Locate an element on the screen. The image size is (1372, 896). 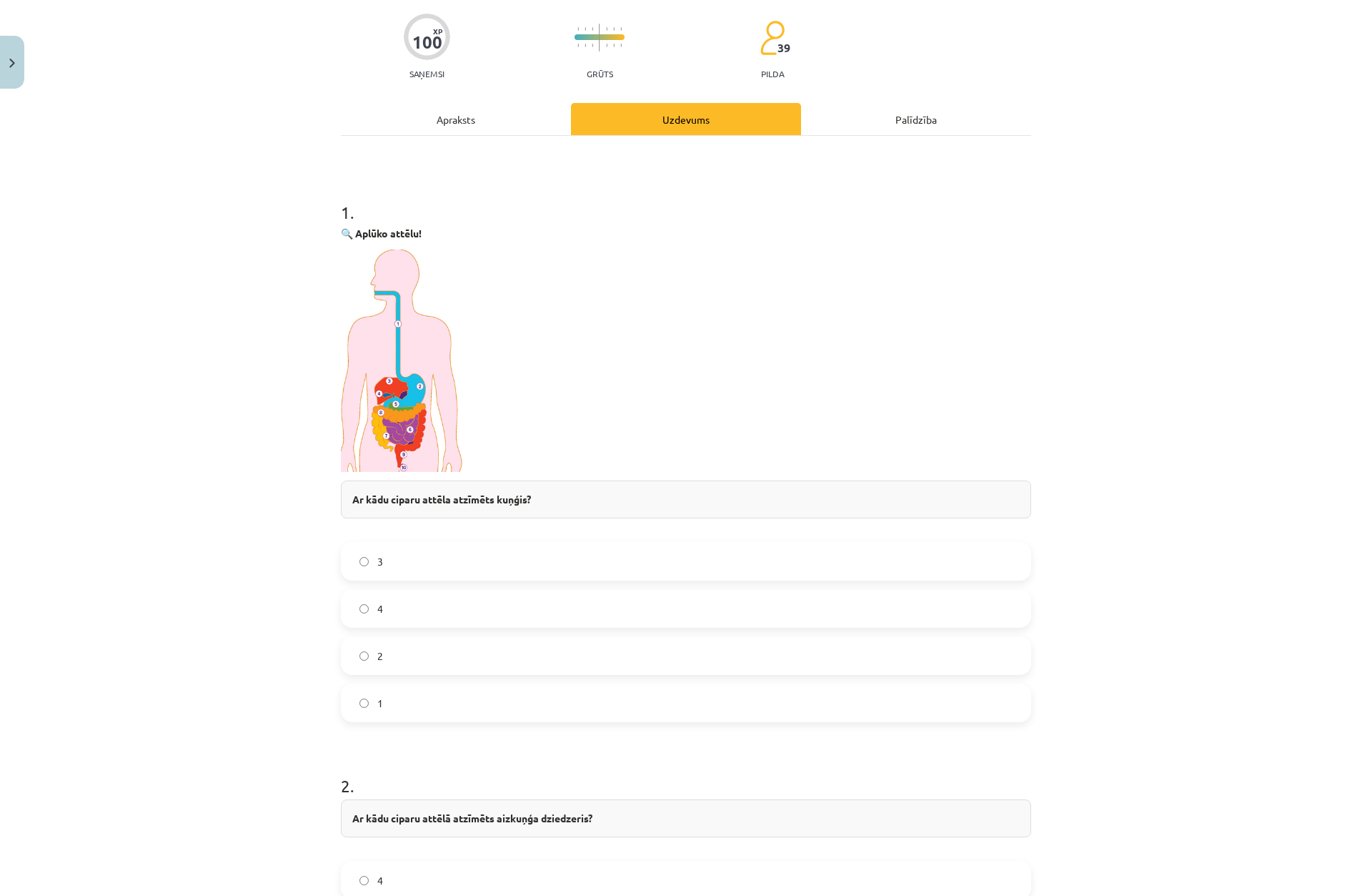
strong: Ar kādu ciparu attēla atzīmēts kuņģis? is located at coordinates (442, 499).